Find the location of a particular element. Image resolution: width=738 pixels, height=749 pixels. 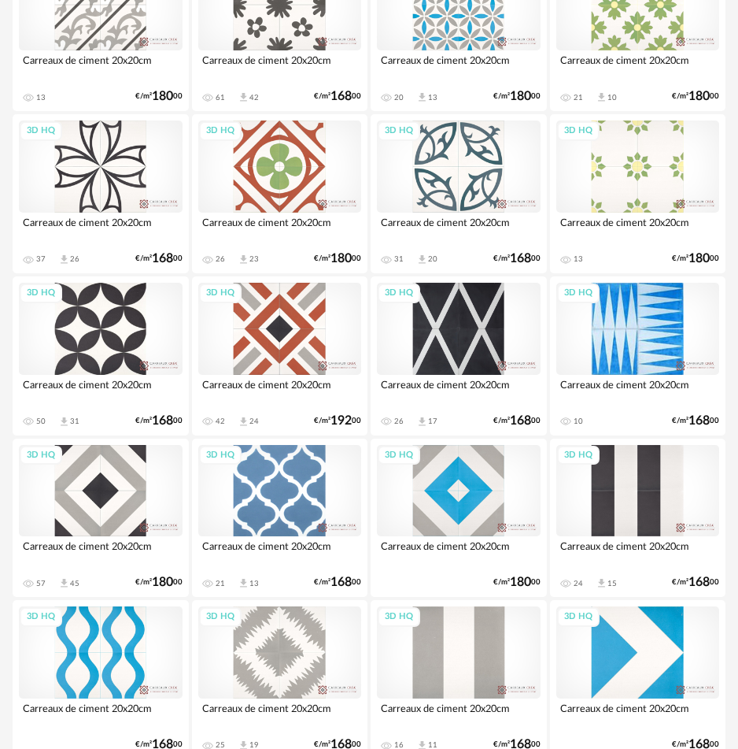

a: 3D HQ Carreaux de ciment 20x20cm 21 Download icon 13 €/m²16800 is located at coordinates (280, 518).